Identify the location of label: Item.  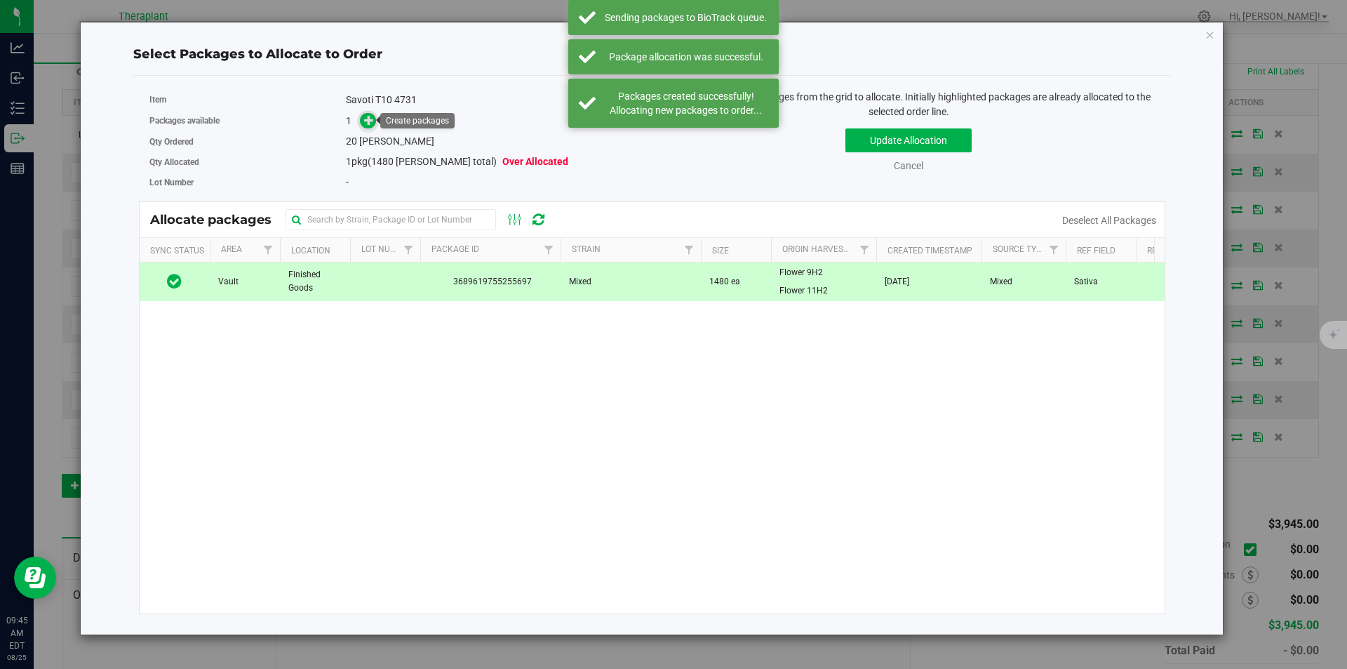
(248, 100).